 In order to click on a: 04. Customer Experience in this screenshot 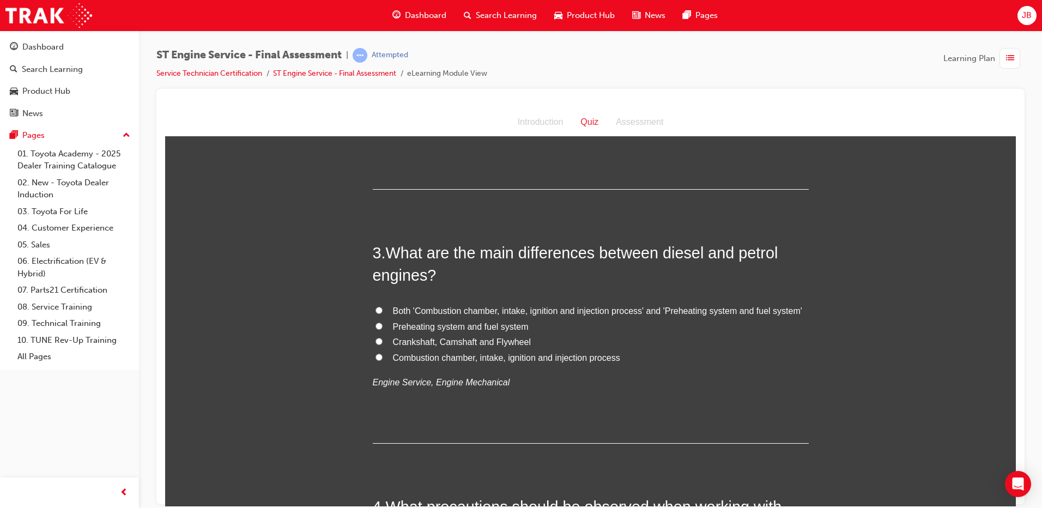, I will do `click(74, 228)`.